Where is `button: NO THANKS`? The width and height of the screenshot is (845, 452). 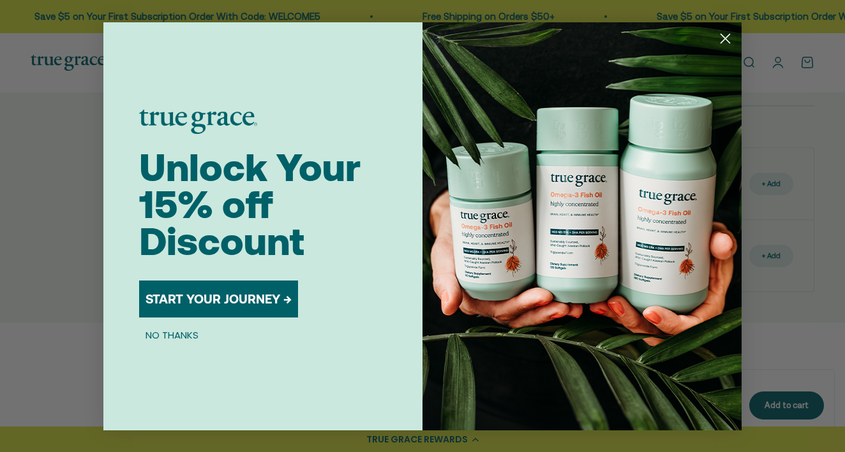 button: NO THANKS is located at coordinates (172, 336).